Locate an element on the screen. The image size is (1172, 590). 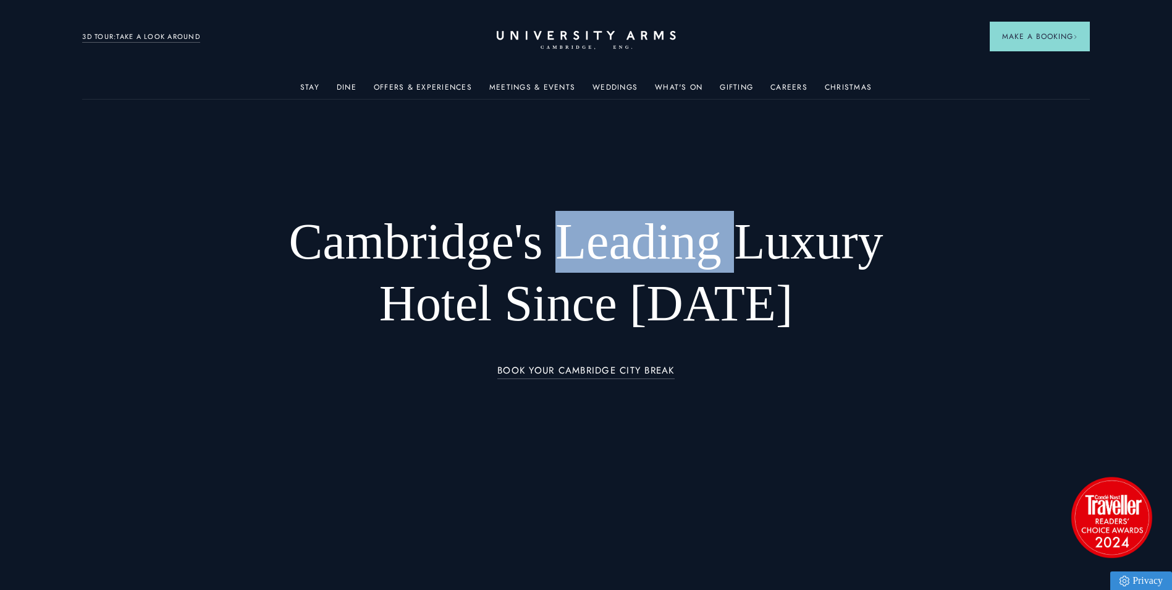
a: Christmas is located at coordinates (849, 91).